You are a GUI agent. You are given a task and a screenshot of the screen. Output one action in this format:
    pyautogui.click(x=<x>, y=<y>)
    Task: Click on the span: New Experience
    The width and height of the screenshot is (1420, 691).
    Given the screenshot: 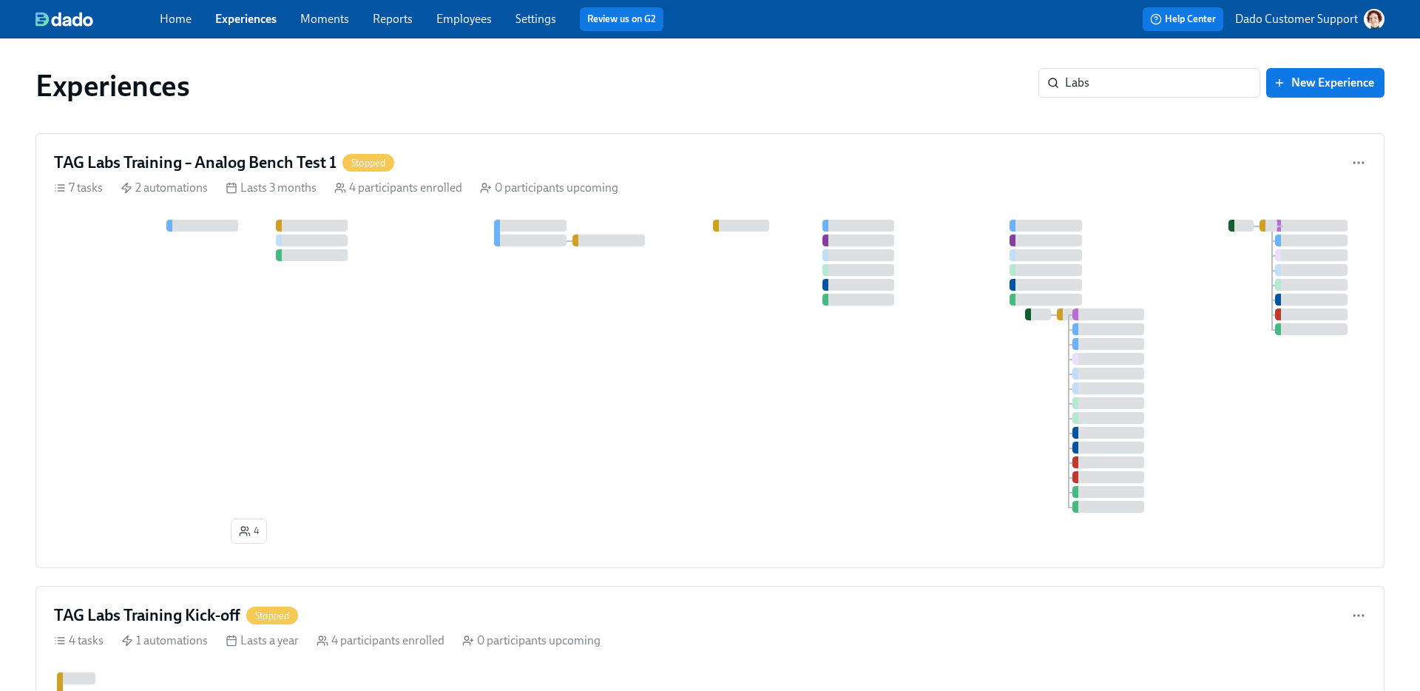 What is the action you would take?
    pyautogui.click(x=1326, y=83)
    